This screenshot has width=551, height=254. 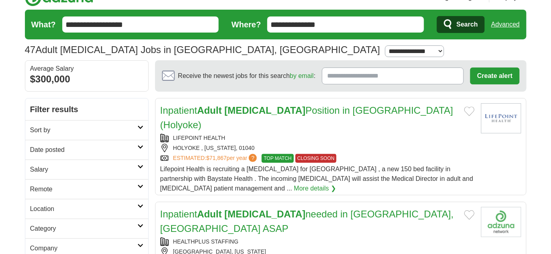 I want to click on h2: Date posted, so click(x=84, y=150).